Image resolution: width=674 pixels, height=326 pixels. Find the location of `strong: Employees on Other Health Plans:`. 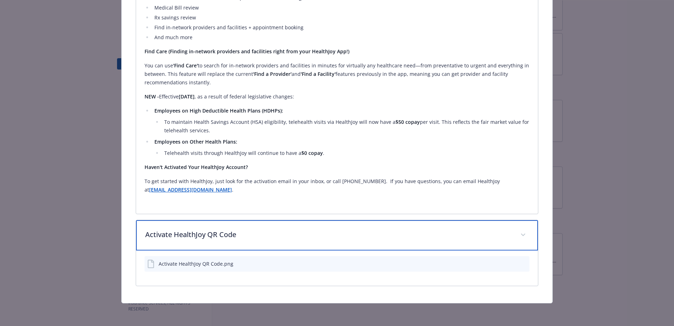

strong: Employees on Other Health Plans: is located at coordinates (196, 141).